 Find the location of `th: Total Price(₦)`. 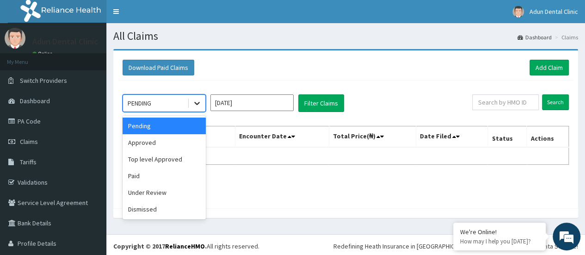

th: Total Price(₦) is located at coordinates (372, 137).